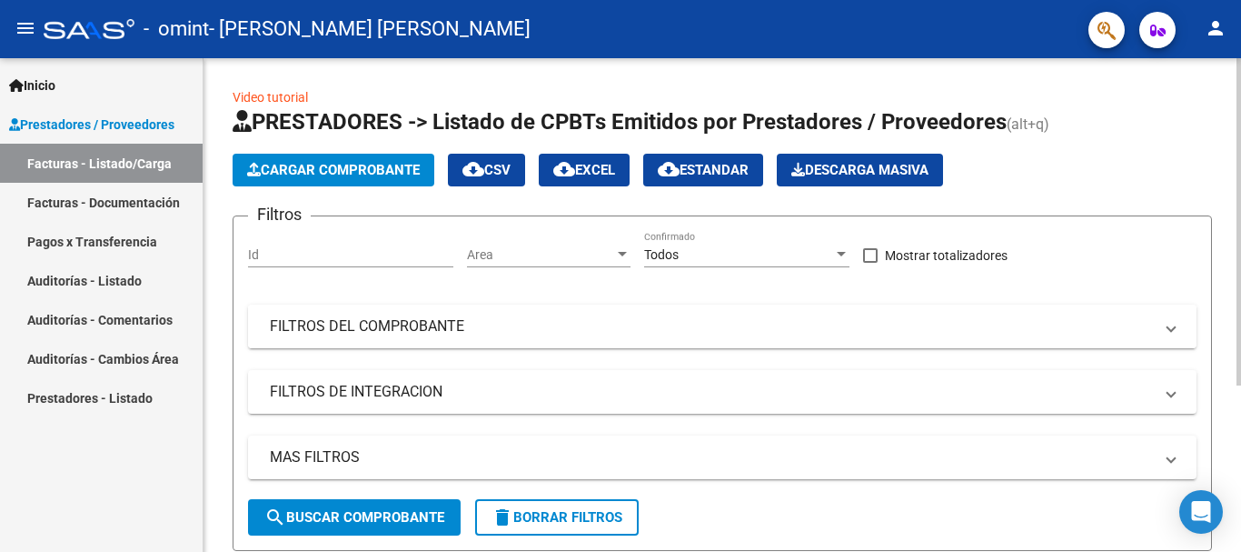 The height and width of the screenshot is (552, 1241). What do you see at coordinates (279, 214) in the screenshot?
I see `h3: Filtros` at bounding box center [279, 214].